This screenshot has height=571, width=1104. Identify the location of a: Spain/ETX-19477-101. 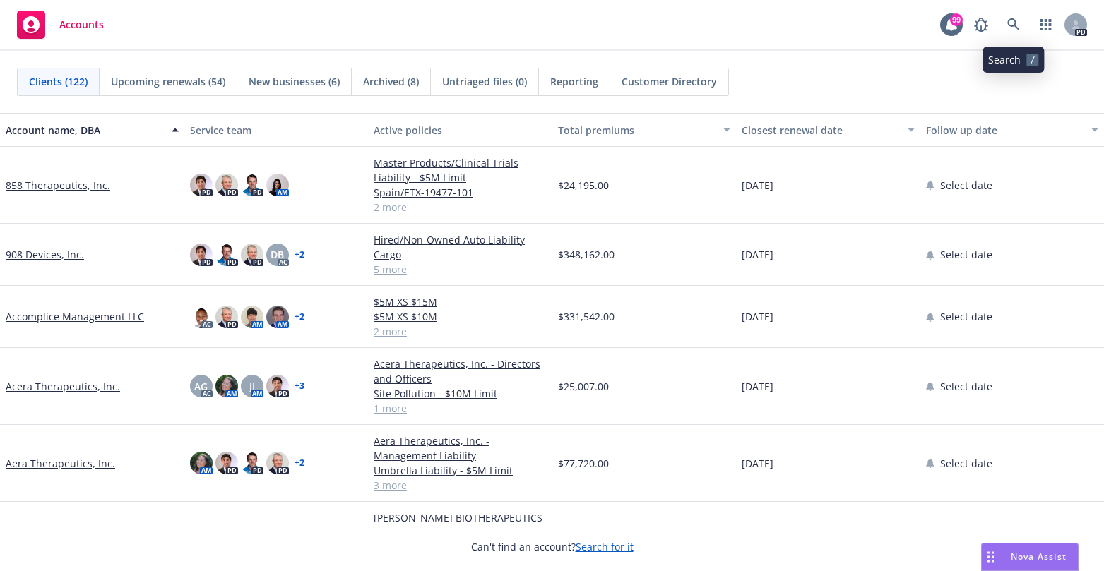
(460, 192).